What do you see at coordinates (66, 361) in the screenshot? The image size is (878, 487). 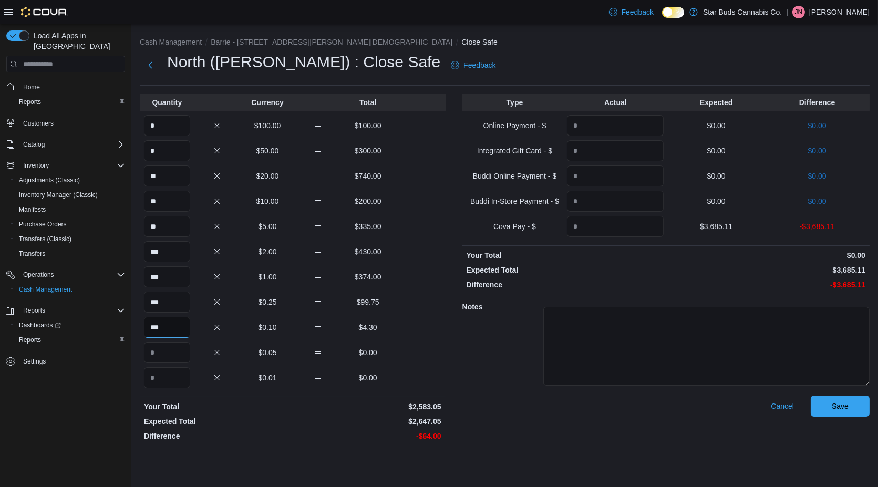 I see `button: Settings` at bounding box center [66, 361].